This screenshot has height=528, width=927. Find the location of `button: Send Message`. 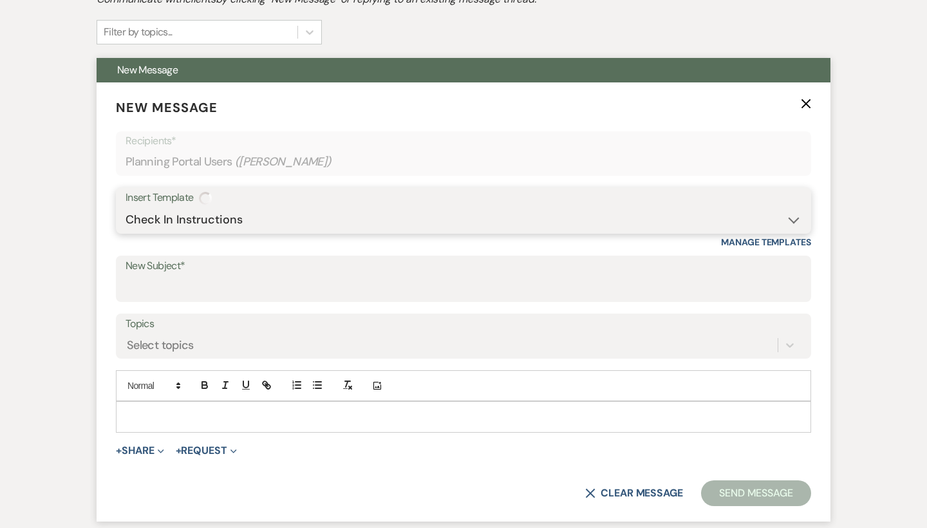

button: Send Message is located at coordinates (756, 493).